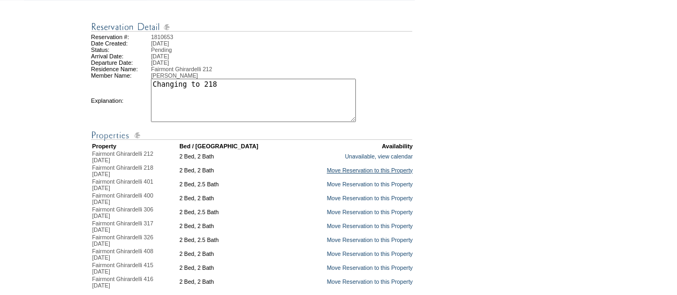  What do you see at coordinates (121, 56) in the screenshot?
I see `td: Arrival Date:` at bounding box center [121, 56].